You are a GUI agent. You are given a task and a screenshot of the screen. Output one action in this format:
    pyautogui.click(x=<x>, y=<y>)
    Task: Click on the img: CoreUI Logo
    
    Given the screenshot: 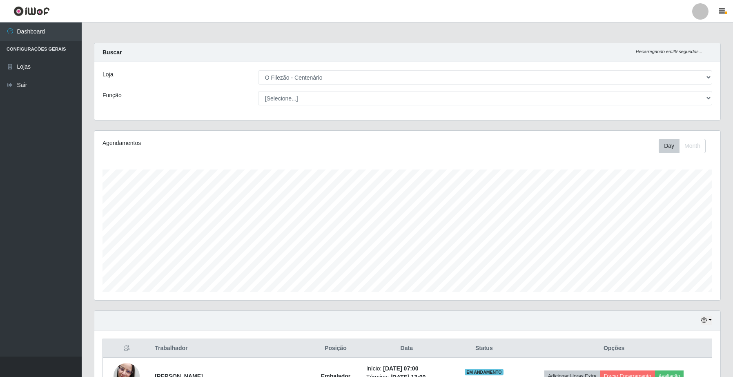 What is the action you would take?
    pyautogui.click(x=31, y=11)
    